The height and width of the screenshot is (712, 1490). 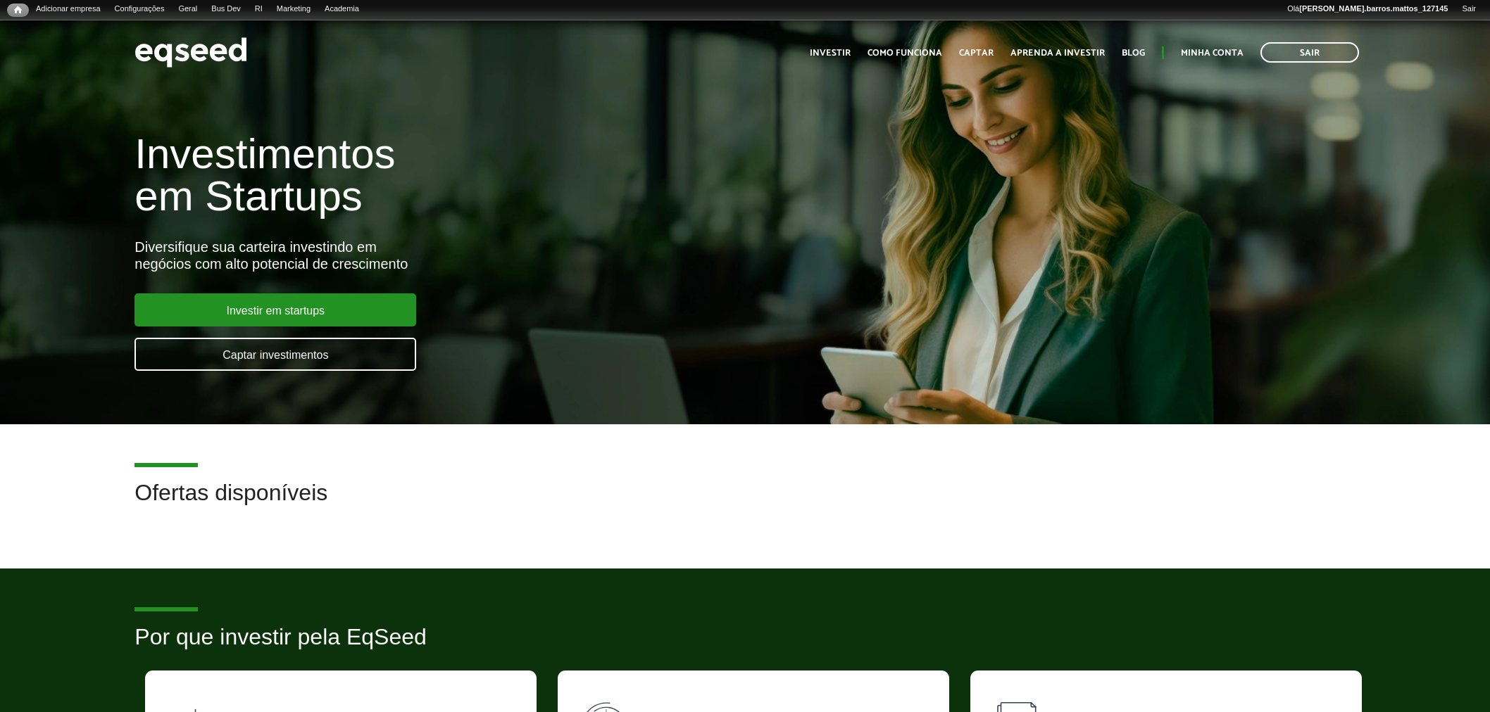 I want to click on a: Aprenda a investir, so click(x=1057, y=53).